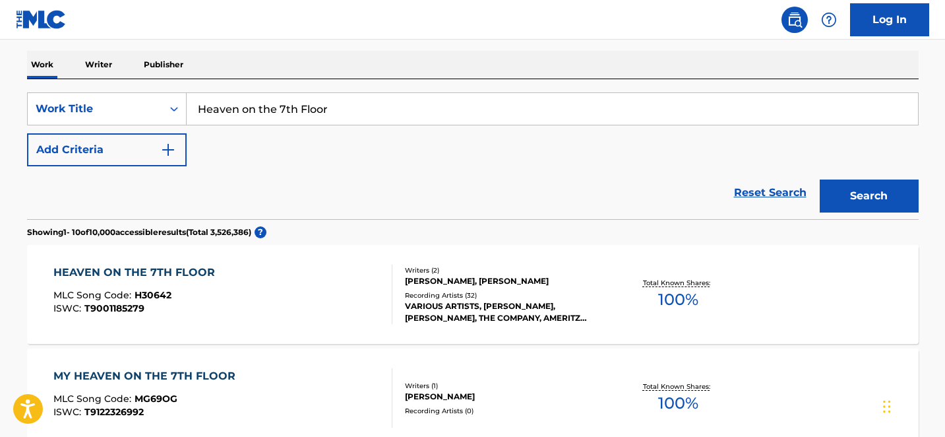  I want to click on img: 9d2ae6d4665cec9f34b9.svg, so click(168, 150).